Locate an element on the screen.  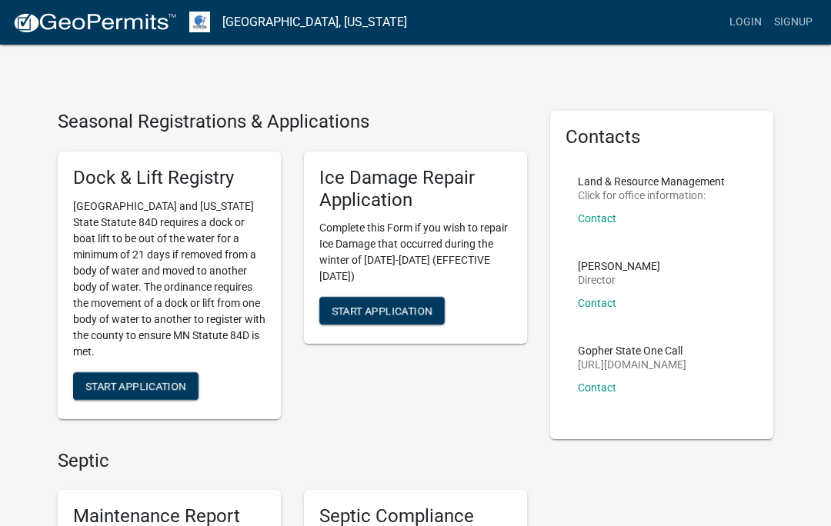
h4: Seasonal Registrations & Applications is located at coordinates (292, 122).